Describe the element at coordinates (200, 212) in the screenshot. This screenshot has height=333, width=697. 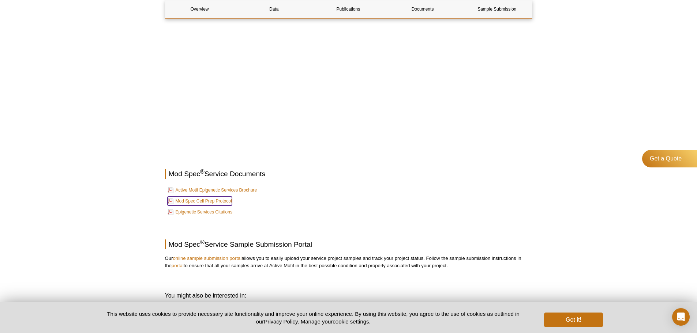
I see `a: Epigenetic Services Citations` at that location.